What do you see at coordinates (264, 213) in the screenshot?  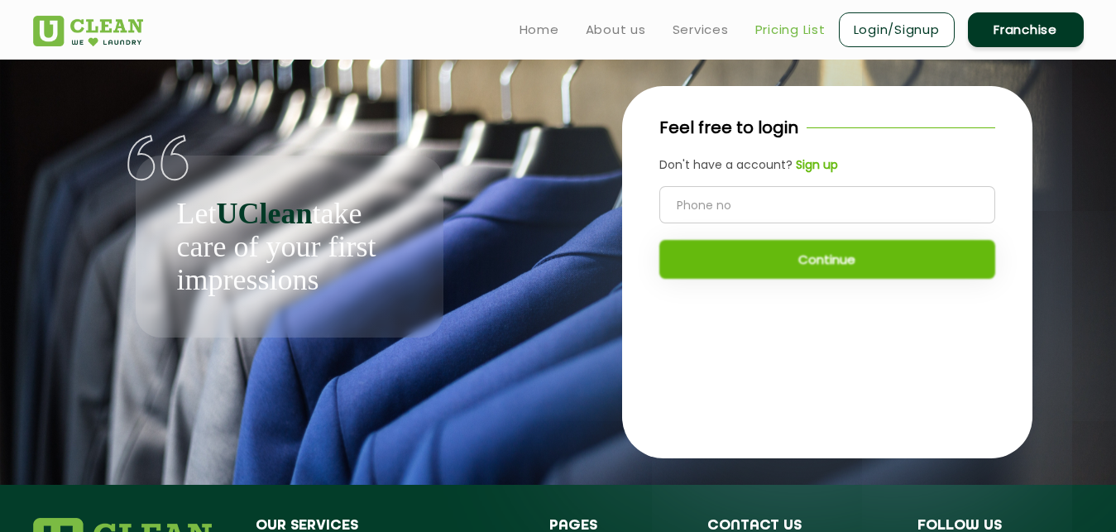 I see `b: UClean` at bounding box center [264, 213].